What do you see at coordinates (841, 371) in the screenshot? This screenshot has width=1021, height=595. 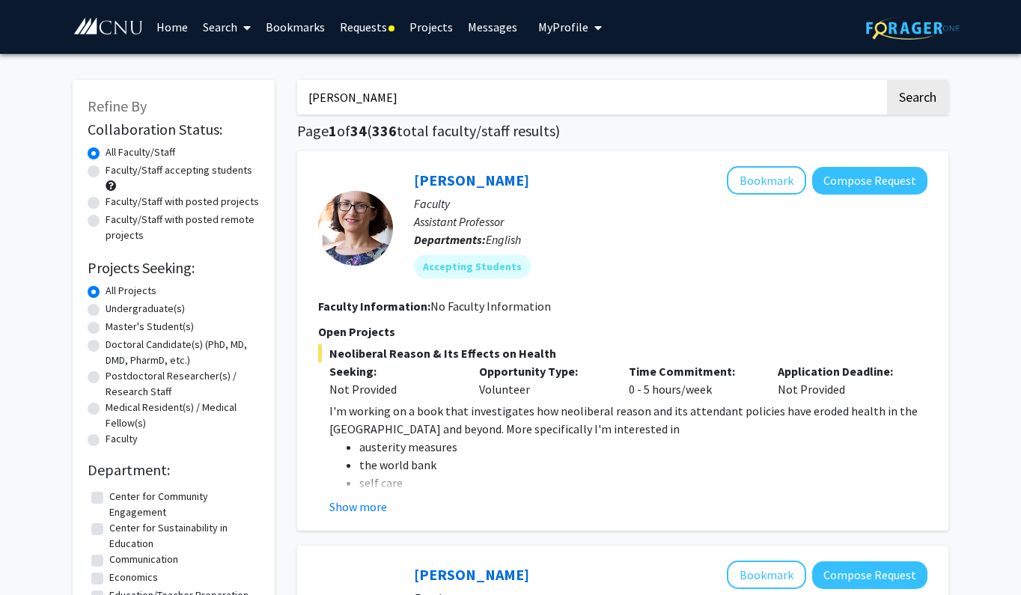 I see `p: Application Deadline:` at bounding box center [841, 371].